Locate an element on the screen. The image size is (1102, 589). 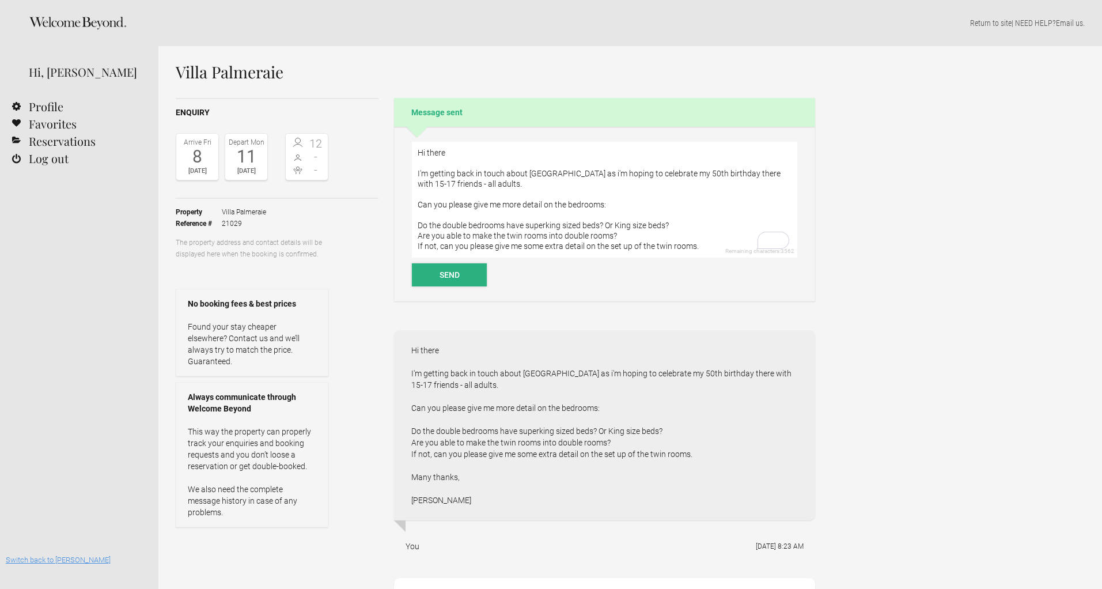
div: 11 is located at coordinates (246, 157).